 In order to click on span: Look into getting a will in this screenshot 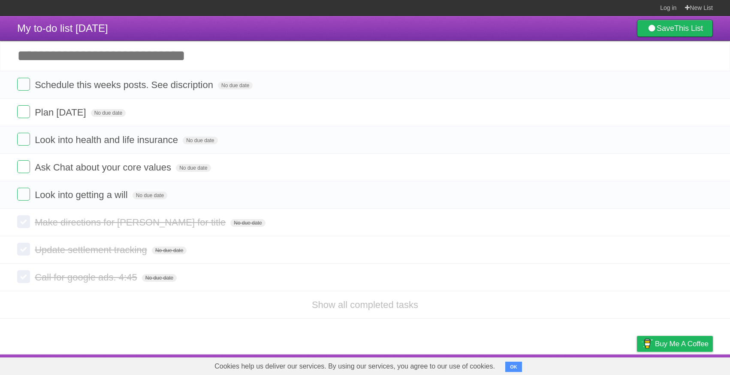, I will do `click(82, 194)`.